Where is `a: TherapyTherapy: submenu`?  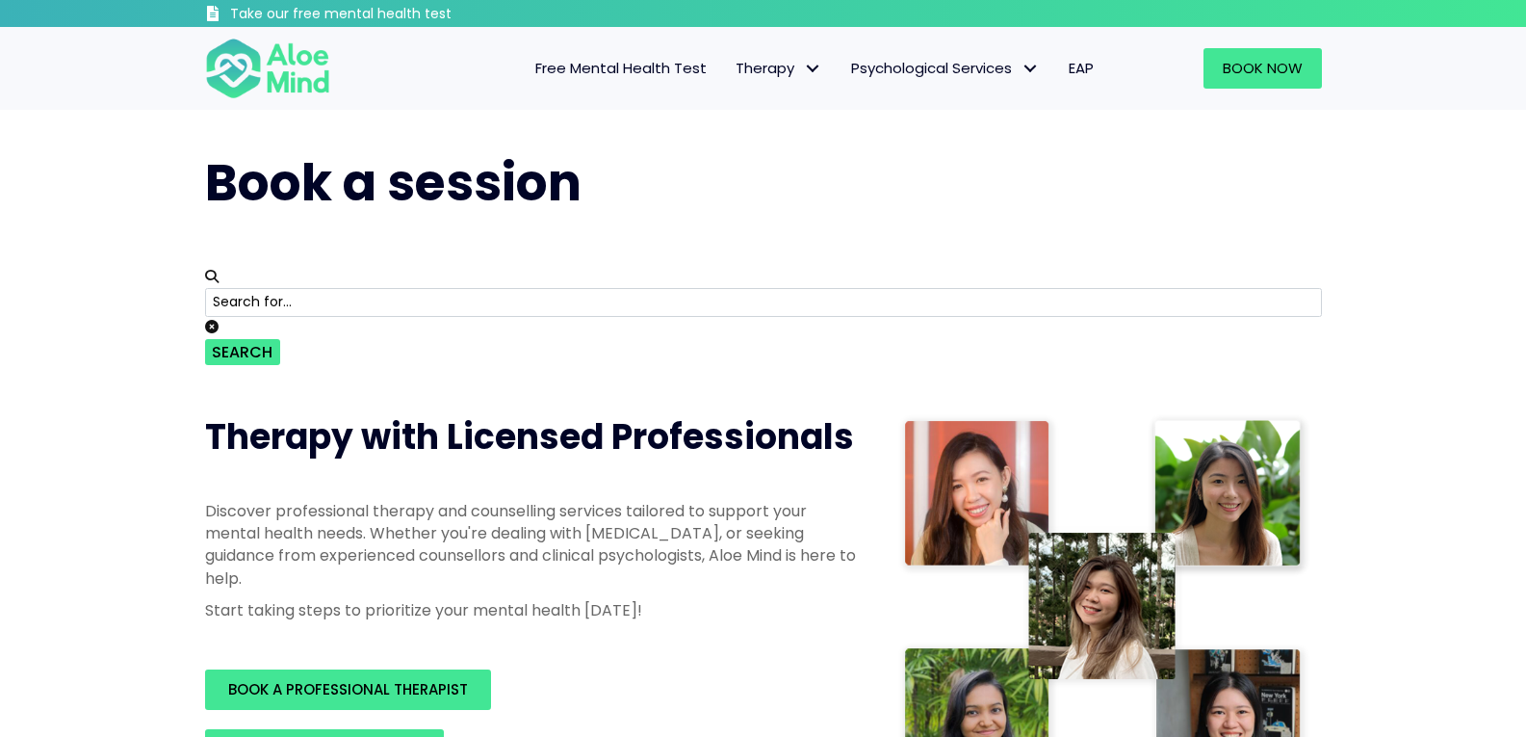
a: TherapyTherapy: submenu is located at coordinates (779, 68).